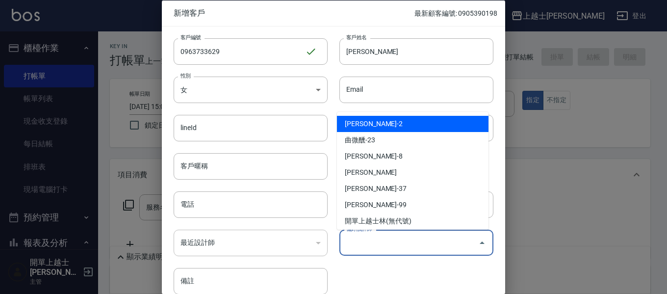  What do you see at coordinates (456, 13) in the screenshot?
I see `p: 最新顧客編號: 0905390198` at bounding box center [456, 13].